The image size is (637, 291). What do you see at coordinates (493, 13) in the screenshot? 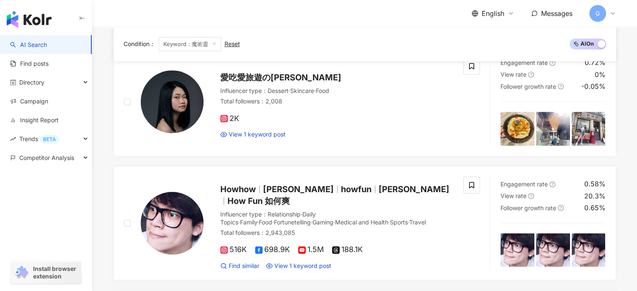
I see `span: English` at bounding box center [493, 13].